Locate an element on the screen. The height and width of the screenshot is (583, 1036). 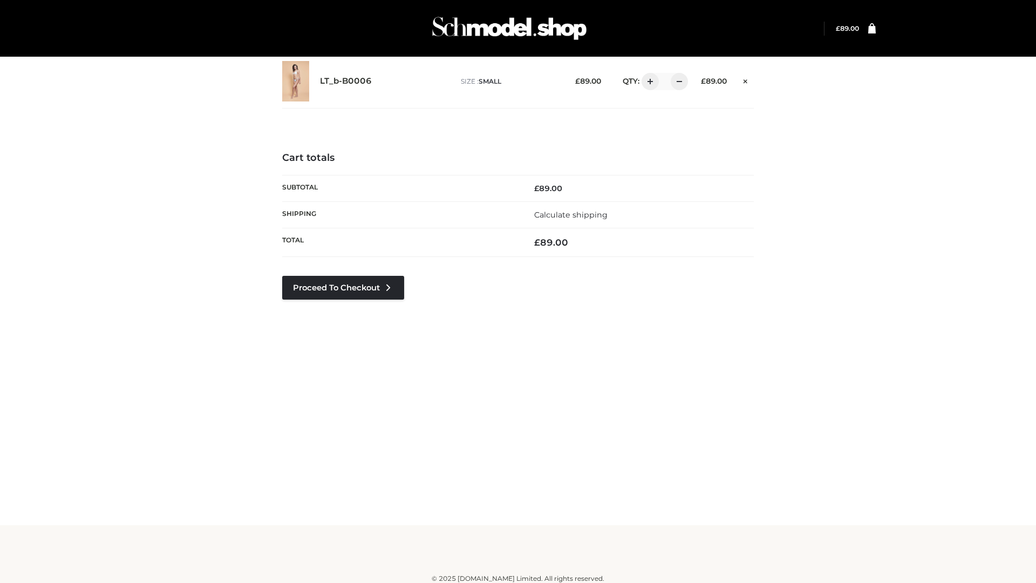
th: Total is located at coordinates (400, 242).